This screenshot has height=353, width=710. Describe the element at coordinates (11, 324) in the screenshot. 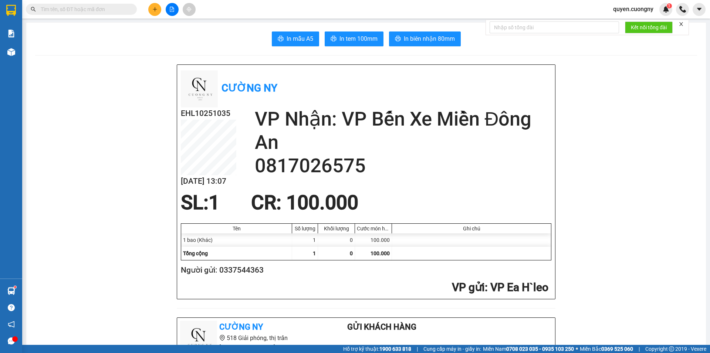

I see `span: notification` at that location.